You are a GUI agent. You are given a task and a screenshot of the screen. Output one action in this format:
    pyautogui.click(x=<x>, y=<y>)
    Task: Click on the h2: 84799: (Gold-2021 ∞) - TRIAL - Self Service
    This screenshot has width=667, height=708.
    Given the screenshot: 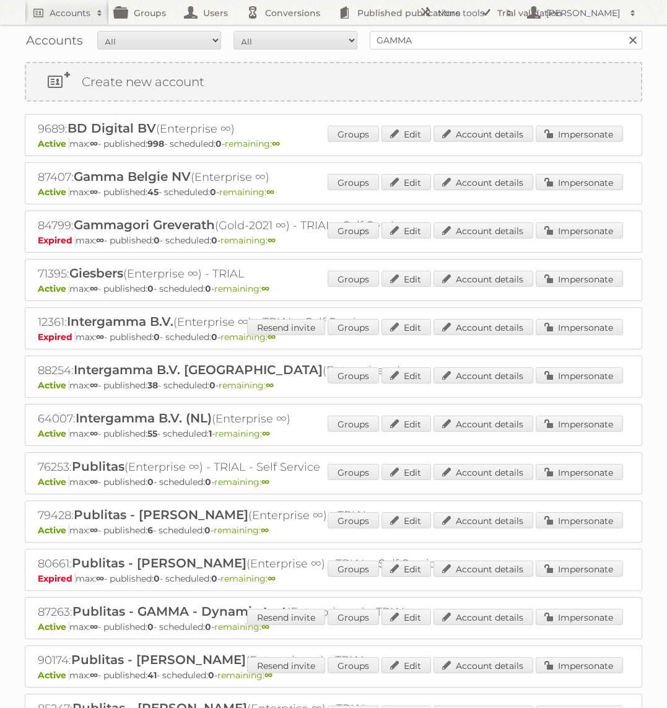 What is the action you would take?
    pyautogui.click(x=254, y=225)
    